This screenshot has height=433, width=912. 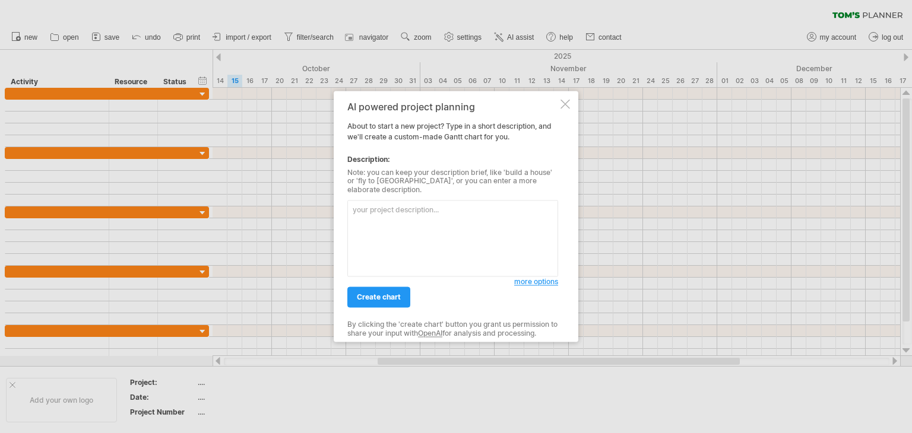 What do you see at coordinates (430, 333) in the screenshot?
I see `a: OpenAI` at bounding box center [430, 333].